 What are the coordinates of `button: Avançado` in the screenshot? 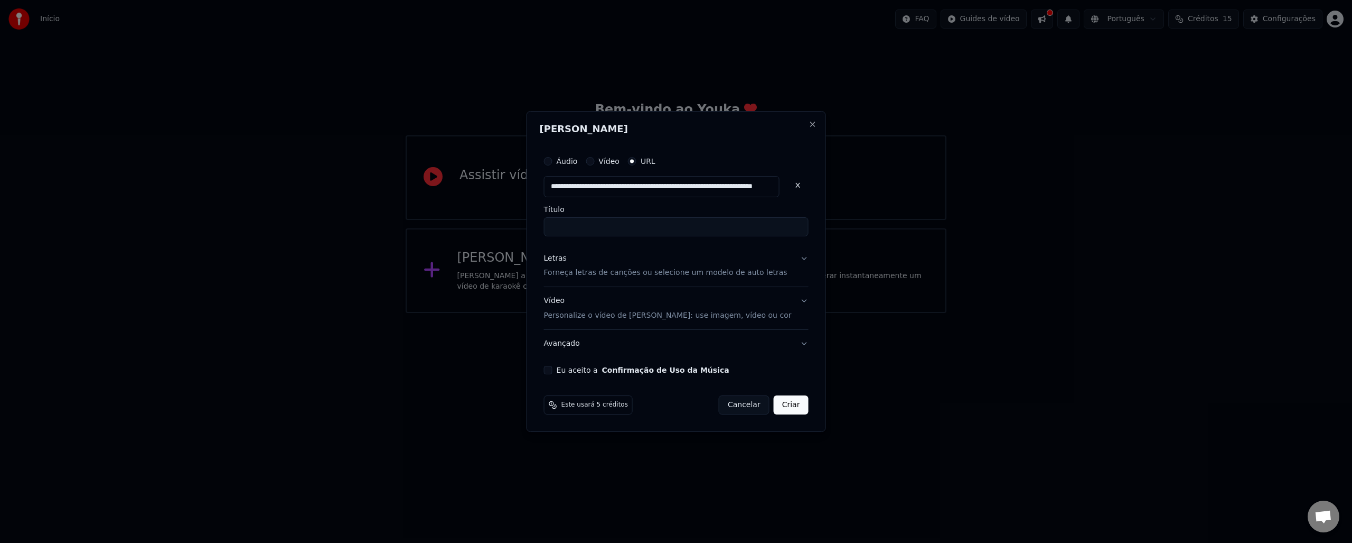 It's located at (676, 343).